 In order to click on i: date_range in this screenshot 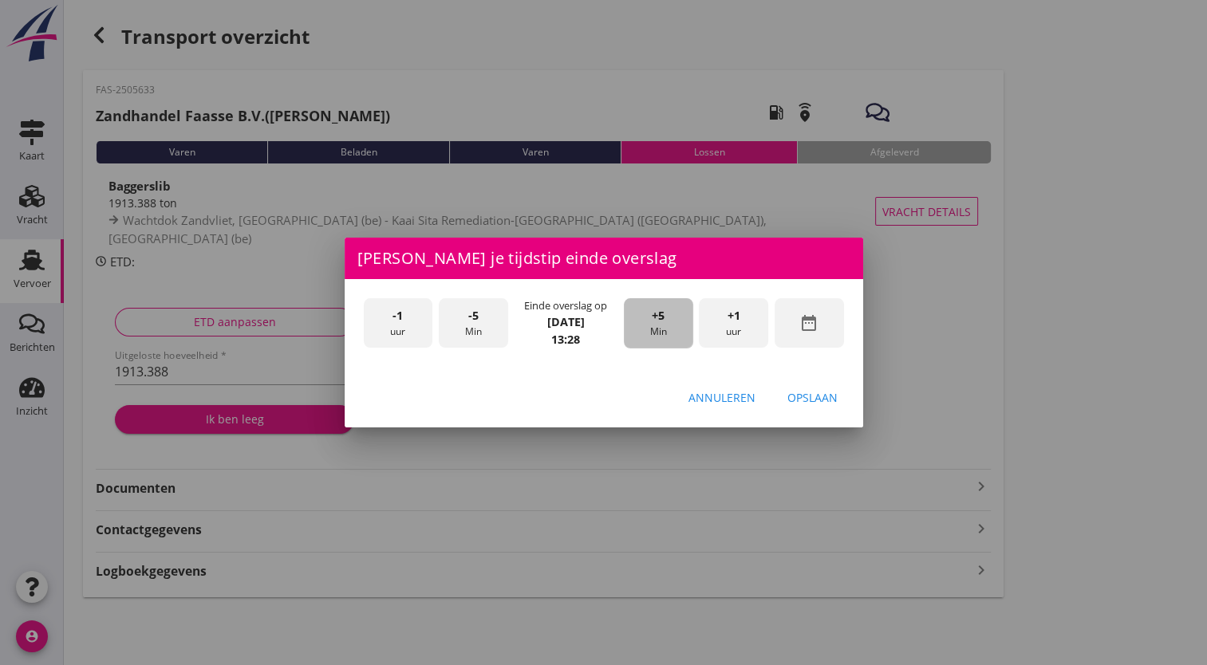, I will do `click(809, 323)`.